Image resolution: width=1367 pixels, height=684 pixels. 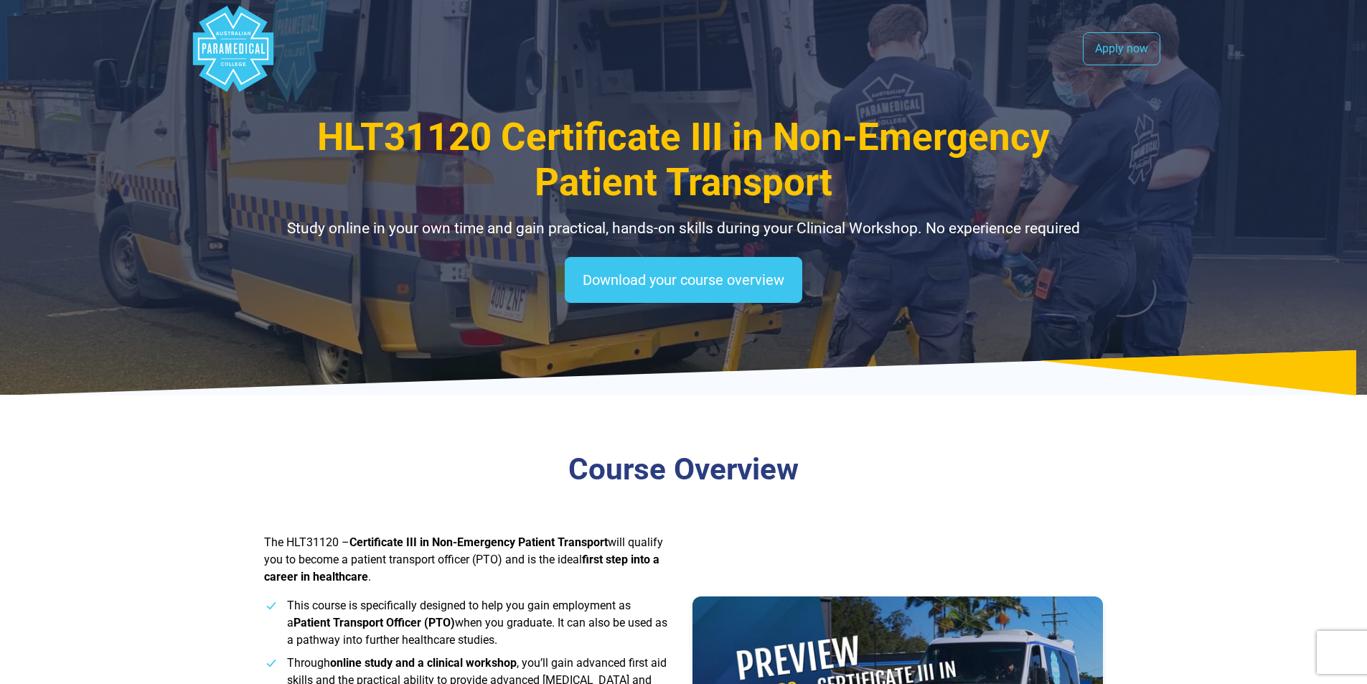 What do you see at coordinates (374, 622) in the screenshot?
I see `strong: Patient Transport Officer (PTO)` at bounding box center [374, 622].